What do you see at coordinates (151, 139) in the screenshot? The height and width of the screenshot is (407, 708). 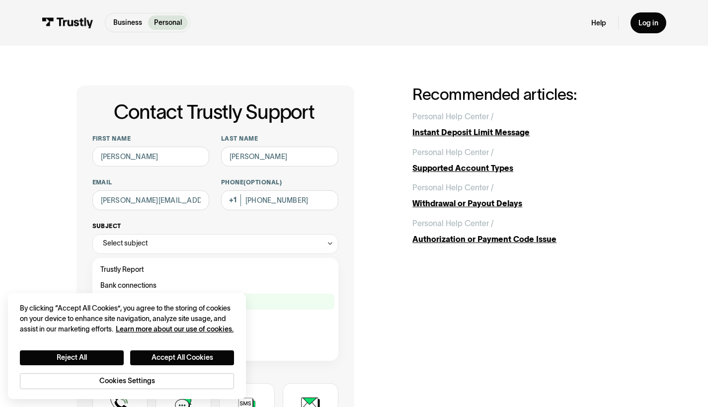 I see `label: First name` at bounding box center [151, 139].